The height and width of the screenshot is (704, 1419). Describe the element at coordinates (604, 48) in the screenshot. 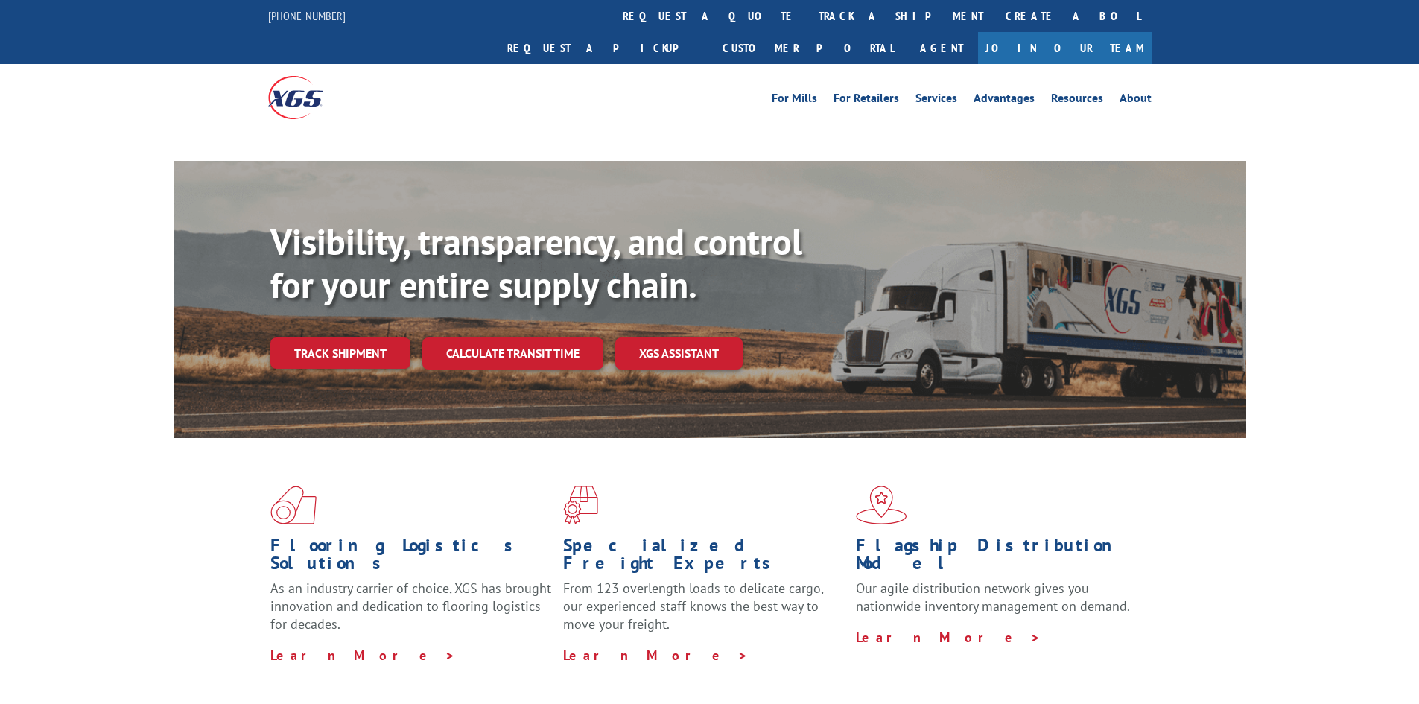

I see `a: Request a pickup` at that location.